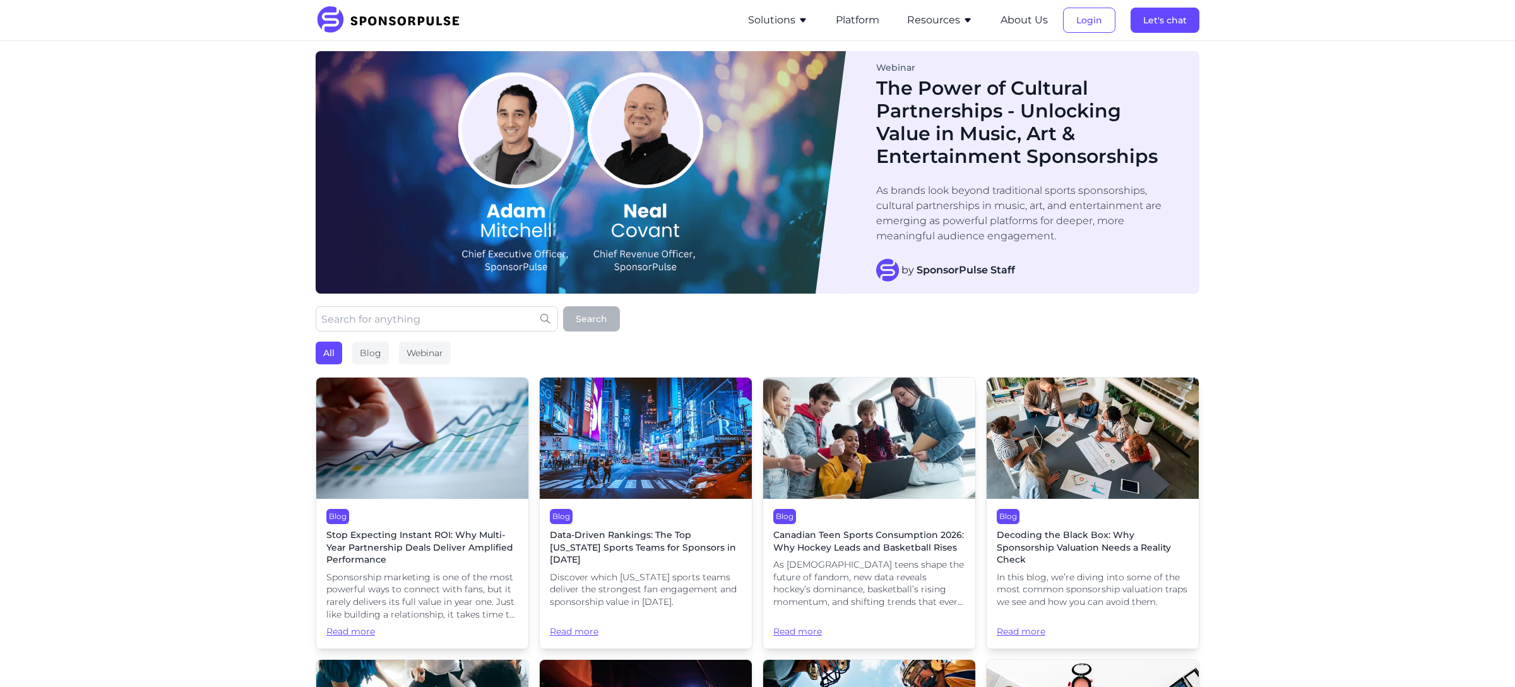 The height and width of the screenshot is (687, 1515). Describe the element at coordinates (1165, 20) in the screenshot. I see `a: Let's chat` at that location.